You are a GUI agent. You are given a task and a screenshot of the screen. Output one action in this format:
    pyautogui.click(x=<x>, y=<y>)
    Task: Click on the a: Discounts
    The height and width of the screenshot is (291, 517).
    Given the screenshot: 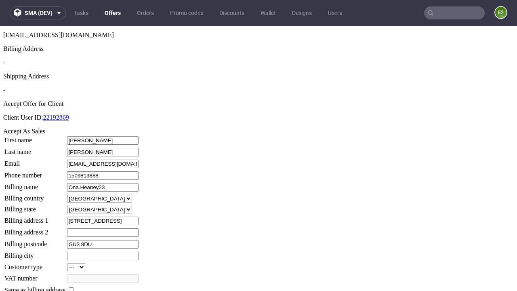 What is the action you would take?
    pyautogui.click(x=232, y=13)
    